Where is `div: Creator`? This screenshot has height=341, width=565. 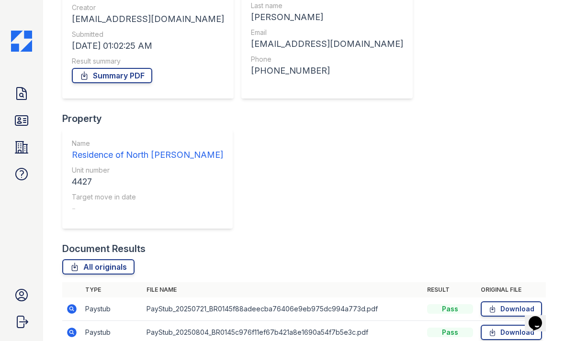
div: Creator is located at coordinates (148, 8).